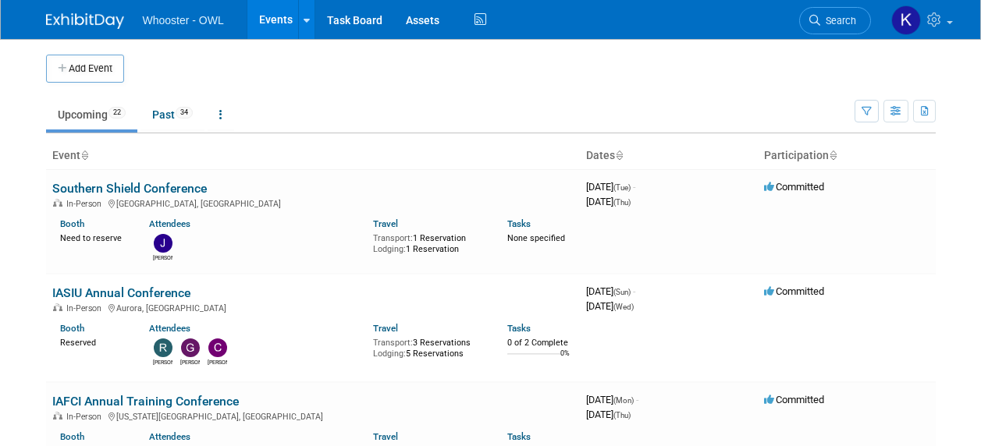 Image resolution: width=981 pixels, height=446 pixels. I want to click on button: Add Event, so click(85, 69).